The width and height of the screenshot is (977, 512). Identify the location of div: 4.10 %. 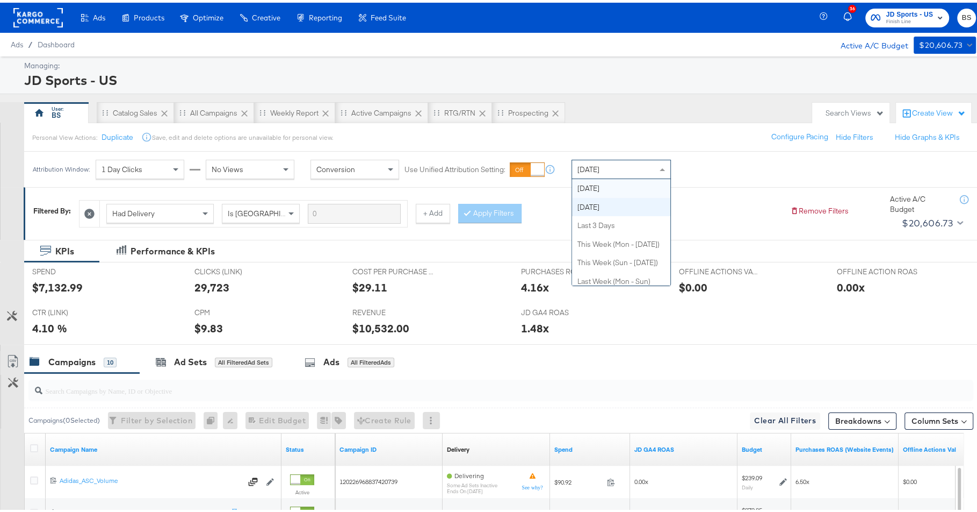
(49, 325).